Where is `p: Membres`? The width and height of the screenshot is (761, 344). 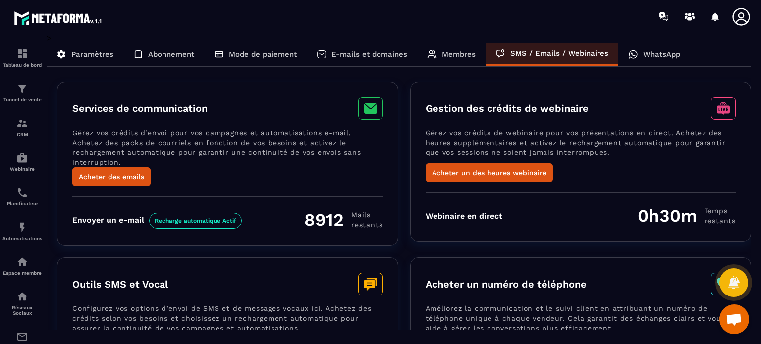 p: Membres is located at coordinates (459, 54).